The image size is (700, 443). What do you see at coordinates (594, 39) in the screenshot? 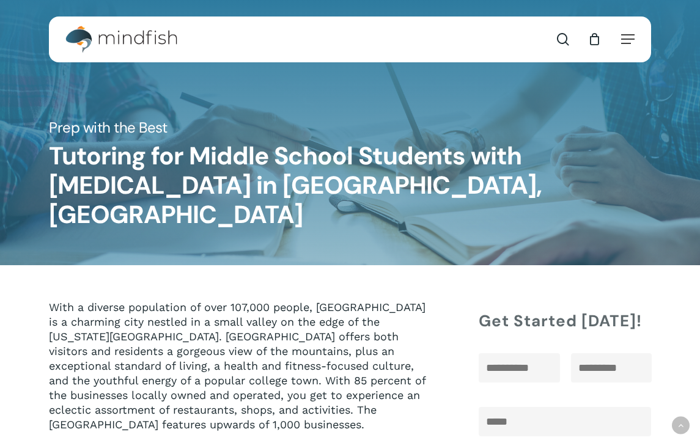
I see `a: Cart` at bounding box center [594, 39].